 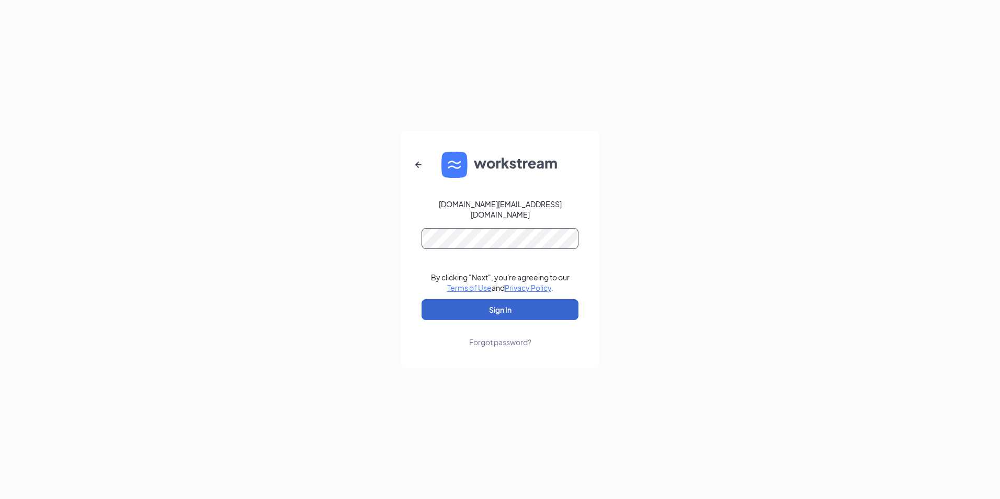 What do you see at coordinates (500, 334) in the screenshot?
I see `a: Forgot password?` at bounding box center [500, 334].